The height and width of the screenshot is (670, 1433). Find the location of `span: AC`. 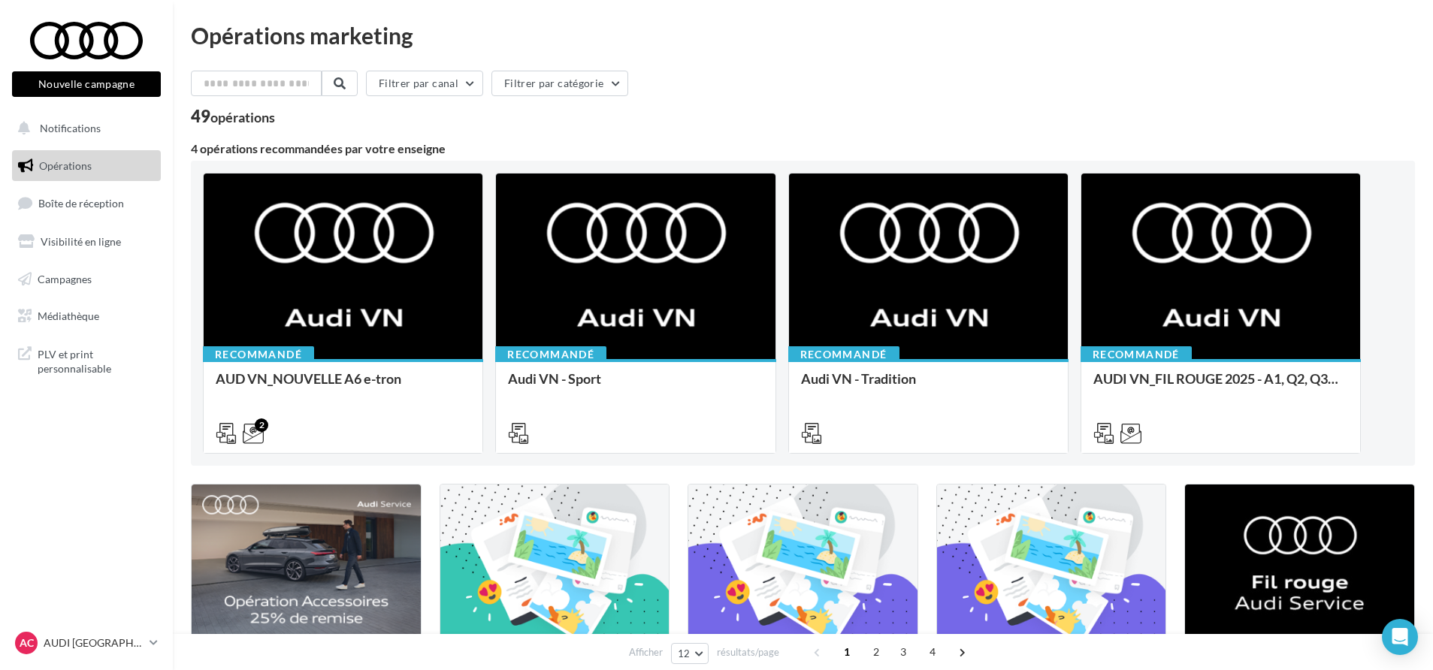

span: AC is located at coordinates (26, 643).